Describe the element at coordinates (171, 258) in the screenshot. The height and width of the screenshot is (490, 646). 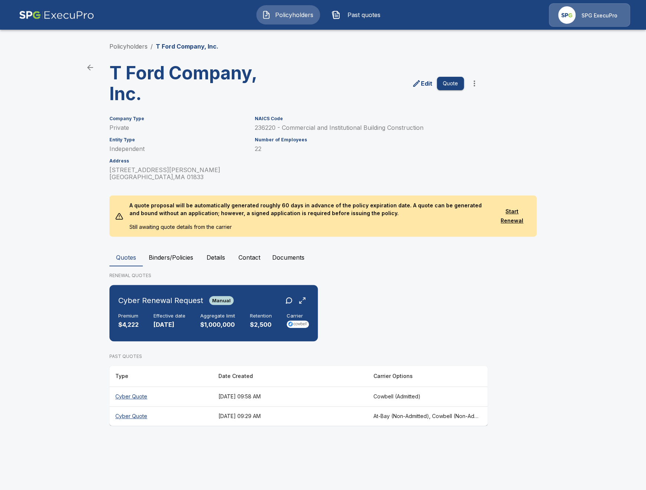
I see `button: Binders/Policies` at that location.